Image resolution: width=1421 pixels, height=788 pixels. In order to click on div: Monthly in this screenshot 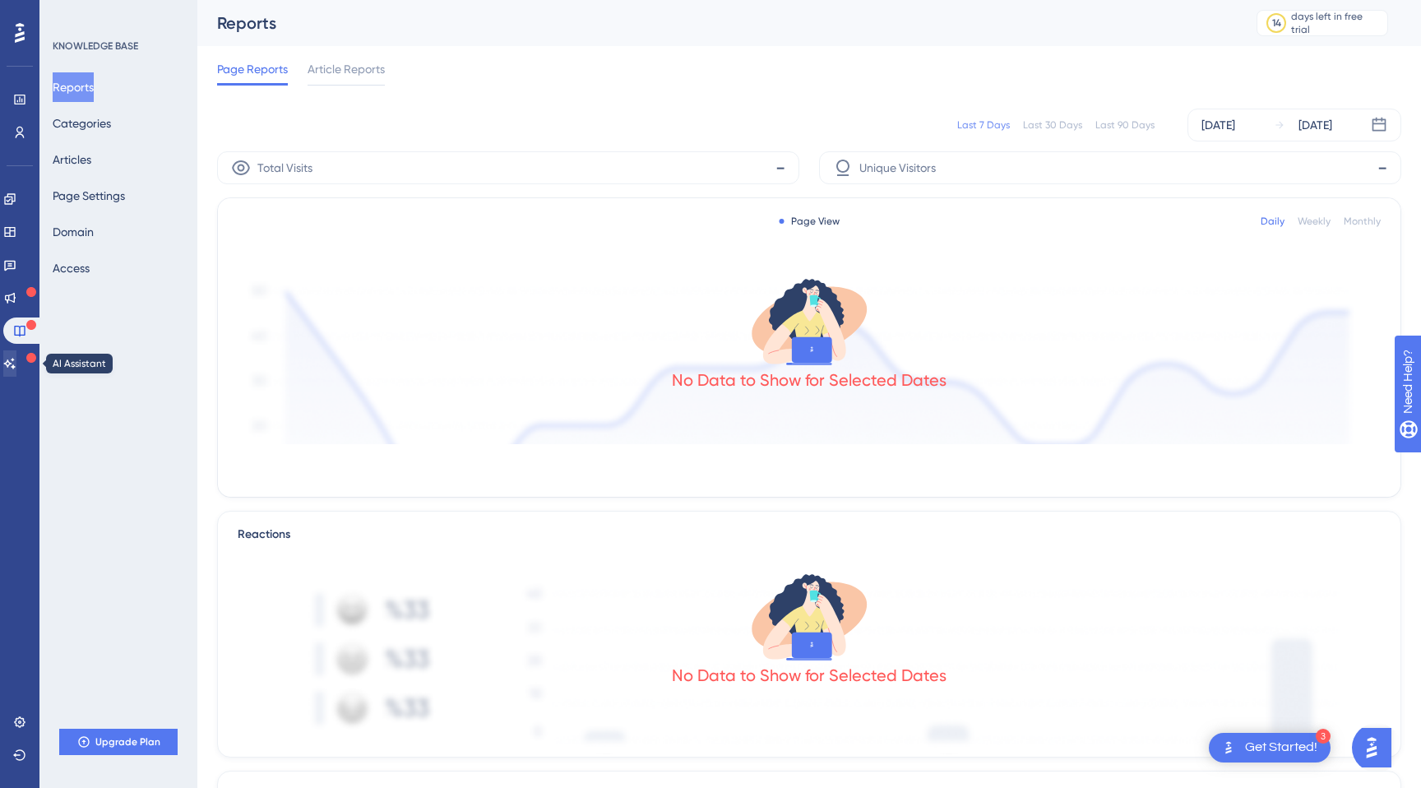, I will do `click(1362, 221)`.